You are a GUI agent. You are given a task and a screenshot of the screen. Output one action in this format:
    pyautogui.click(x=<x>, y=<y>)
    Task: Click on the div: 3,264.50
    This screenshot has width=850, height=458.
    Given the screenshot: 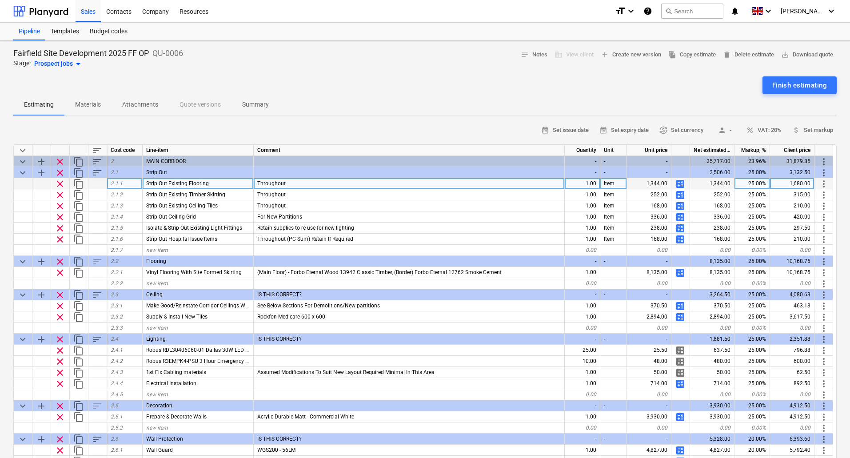 What is the action you would take?
    pyautogui.click(x=712, y=294)
    